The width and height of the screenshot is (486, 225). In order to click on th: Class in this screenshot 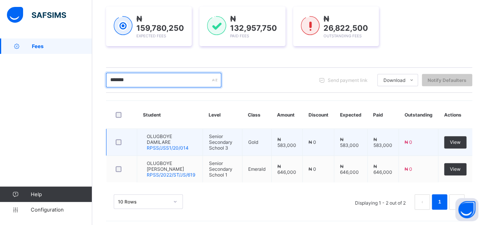, I will do `click(257, 114)`.